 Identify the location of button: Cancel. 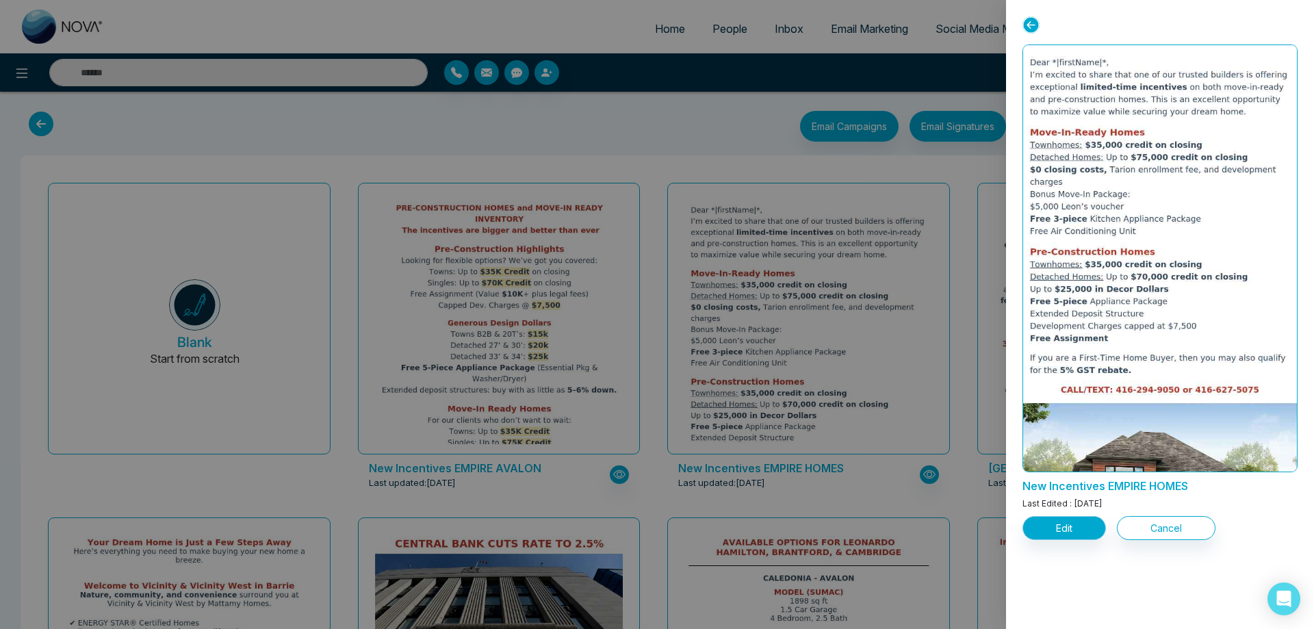
(1166, 528).